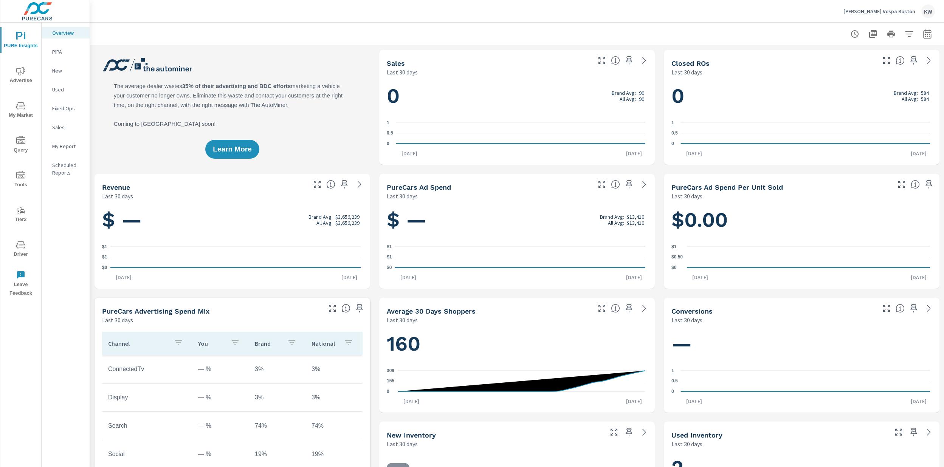 This screenshot has width=944, height=467. I want to click on span: Driver, so click(21, 250).